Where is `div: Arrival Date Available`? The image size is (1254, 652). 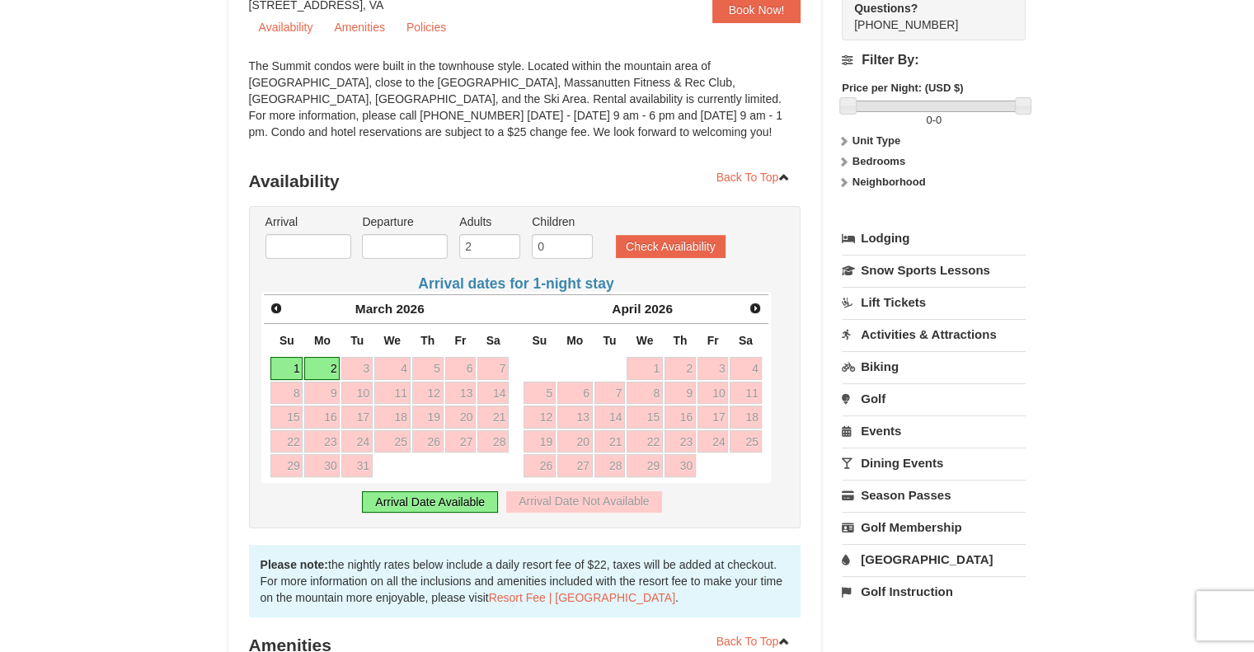
div: Arrival Date Available is located at coordinates (430, 502).